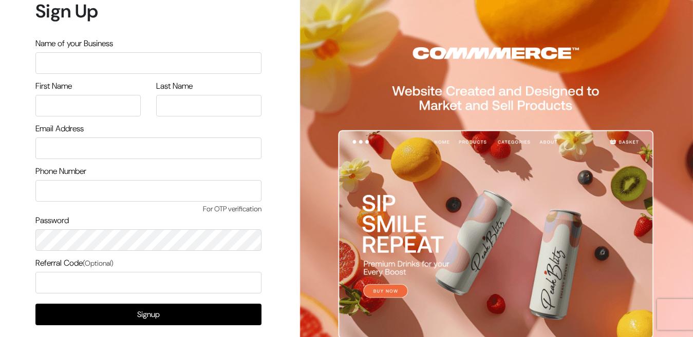 The height and width of the screenshot is (337, 693). Describe the element at coordinates (174, 86) in the screenshot. I see `label: Last Name` at that location.